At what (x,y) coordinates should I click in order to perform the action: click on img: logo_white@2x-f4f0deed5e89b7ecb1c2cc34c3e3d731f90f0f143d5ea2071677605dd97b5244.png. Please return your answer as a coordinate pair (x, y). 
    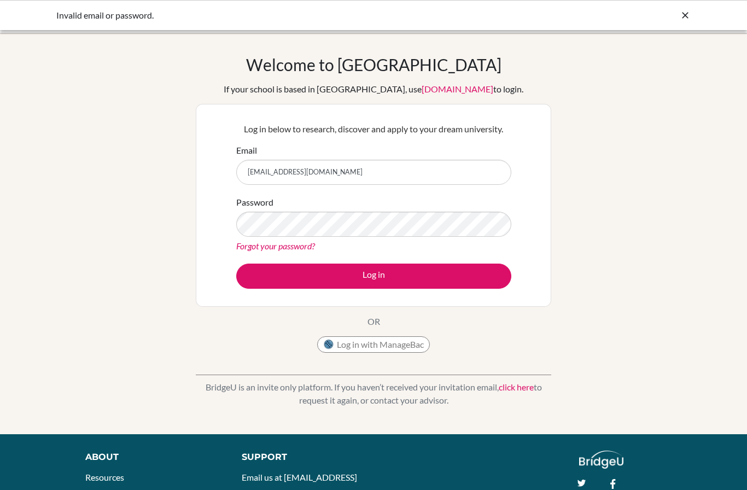
    Looking at the image, I should click on (601, 459).